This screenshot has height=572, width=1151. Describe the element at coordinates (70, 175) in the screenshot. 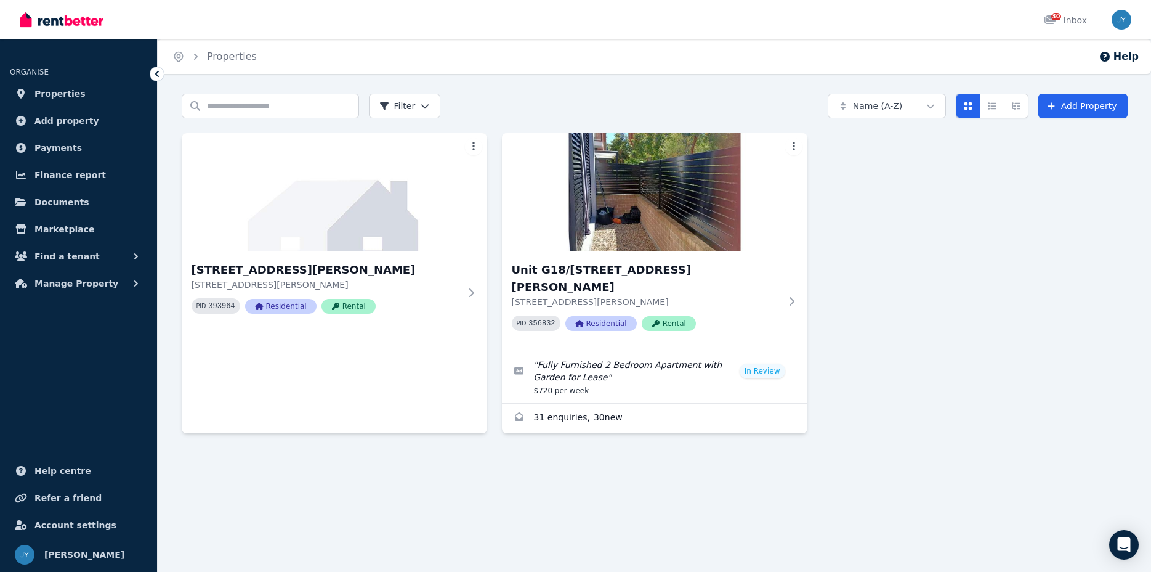

I see `span: Finance report` at that location.